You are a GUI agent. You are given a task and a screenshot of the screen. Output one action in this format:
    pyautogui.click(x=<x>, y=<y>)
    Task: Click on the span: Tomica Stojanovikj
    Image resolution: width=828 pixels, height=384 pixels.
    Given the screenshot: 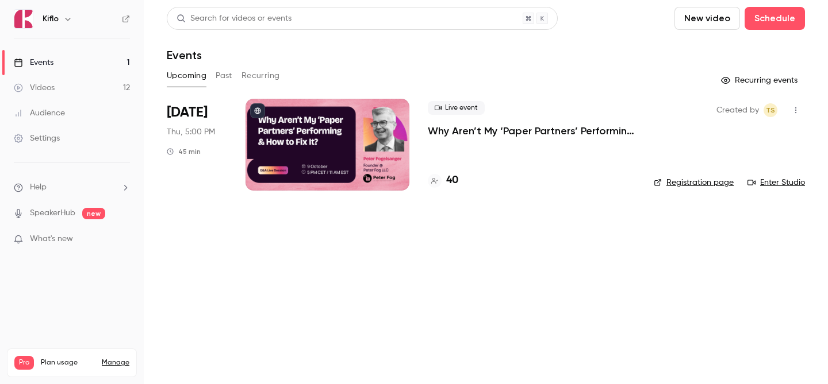 What is the action you would take?
    pyautogui.click(x=770, y=110)
    